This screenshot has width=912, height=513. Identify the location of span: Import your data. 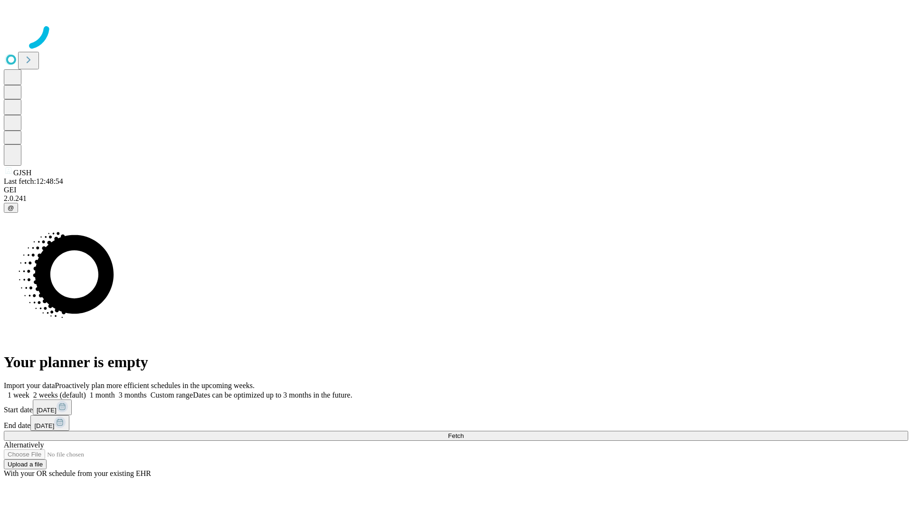
(29, 385).